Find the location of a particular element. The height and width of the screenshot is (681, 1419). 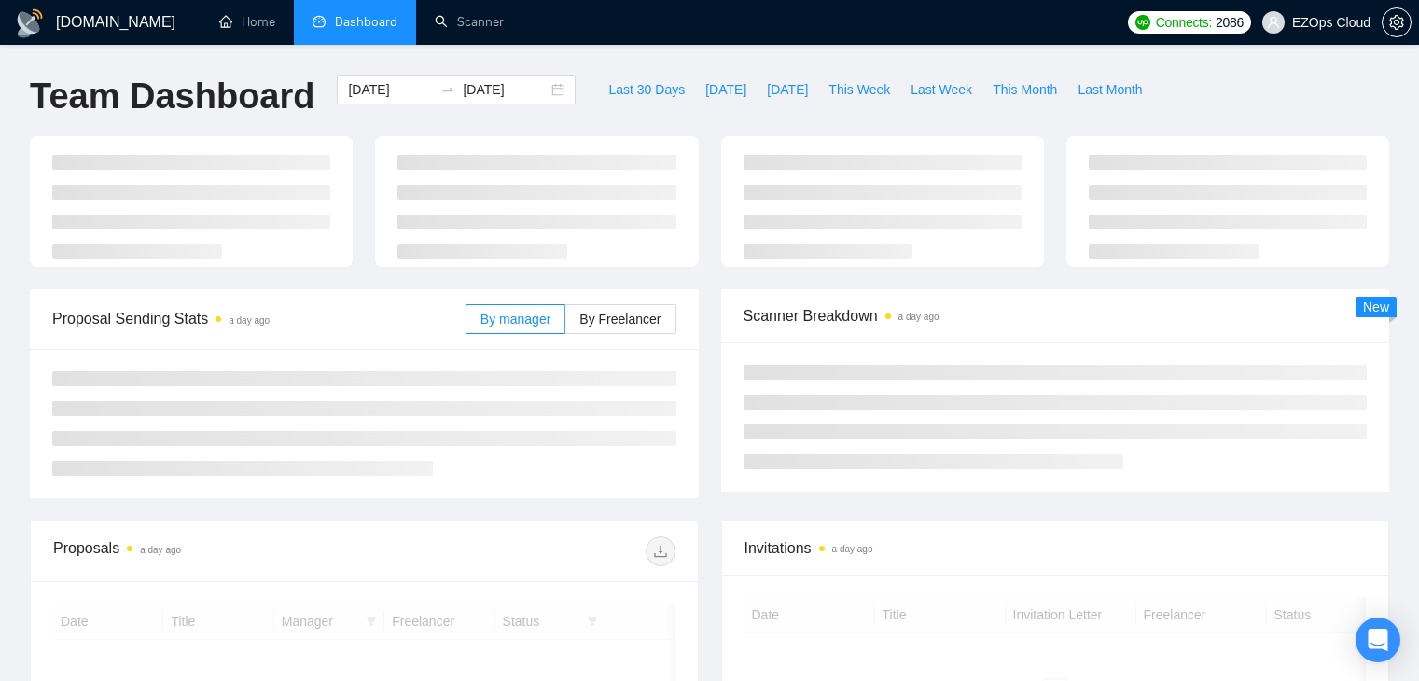

span: swap-right is located at coordinates (448, 90).